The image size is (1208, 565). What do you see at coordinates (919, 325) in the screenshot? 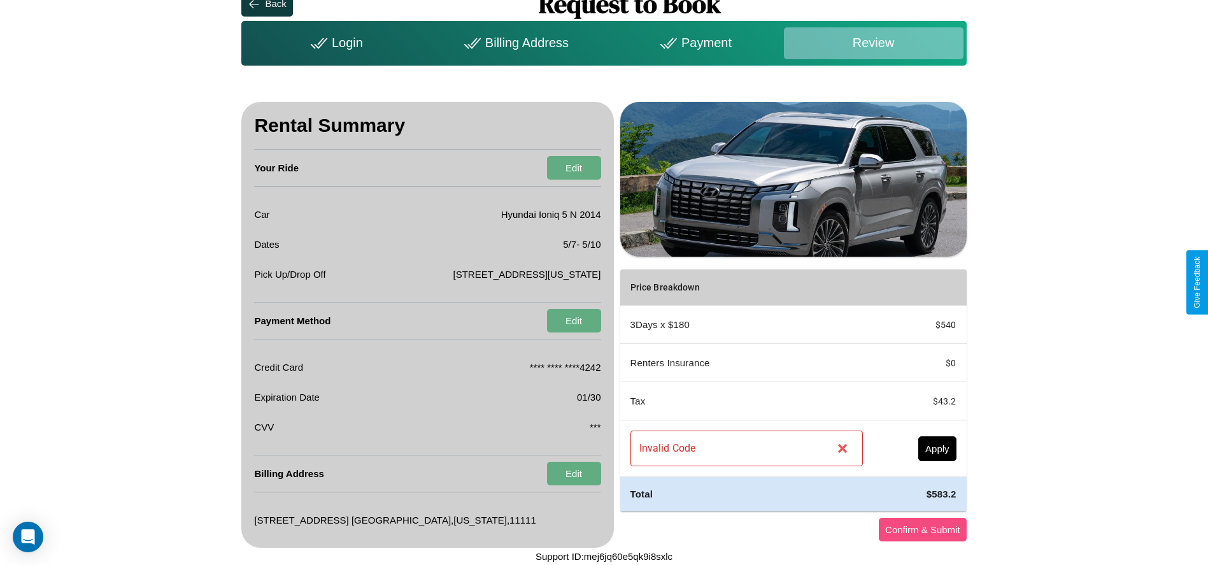
I see `td: $ 540` at bounding box center [919, 325].